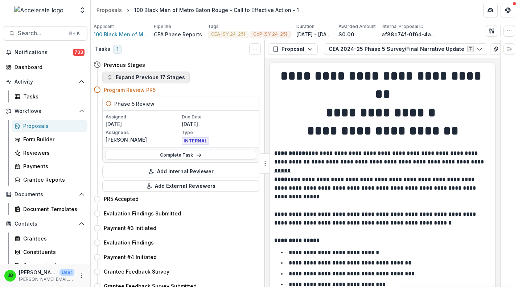  What do you see at coordinates (130, 256) in the screenshot?
I see `h4: Payment #4 Initiated` at bounding box center [130, 256].